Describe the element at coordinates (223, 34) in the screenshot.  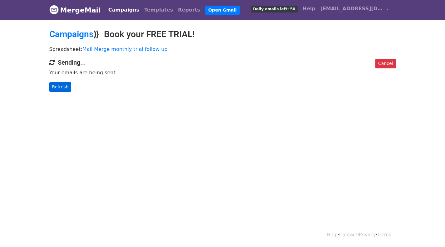
I see `h2: ⟫ Book your FREE TRIAL!` at that location.